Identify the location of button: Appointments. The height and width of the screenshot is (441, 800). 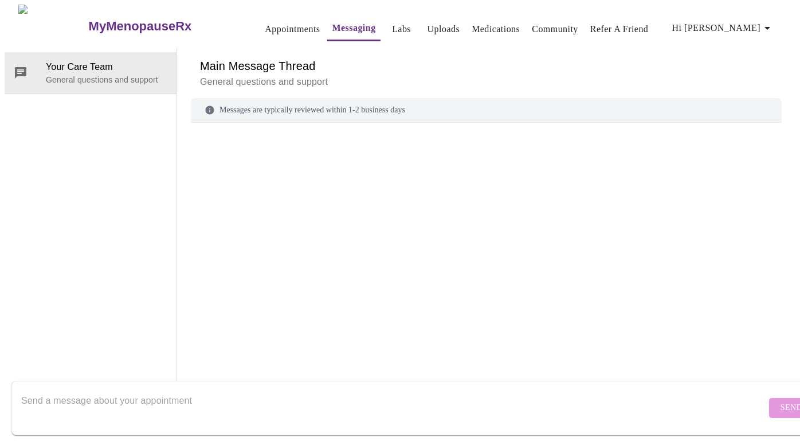
(292, 29).